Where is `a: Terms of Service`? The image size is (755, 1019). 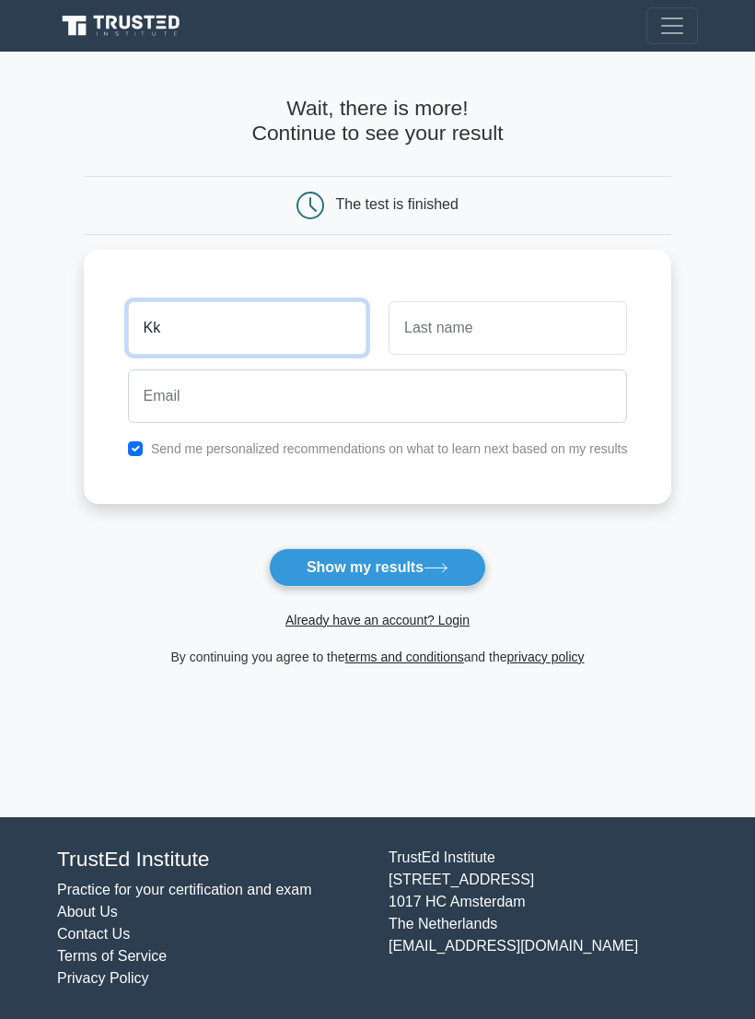
a: Terms of Service is located at coordinates (111, 955).